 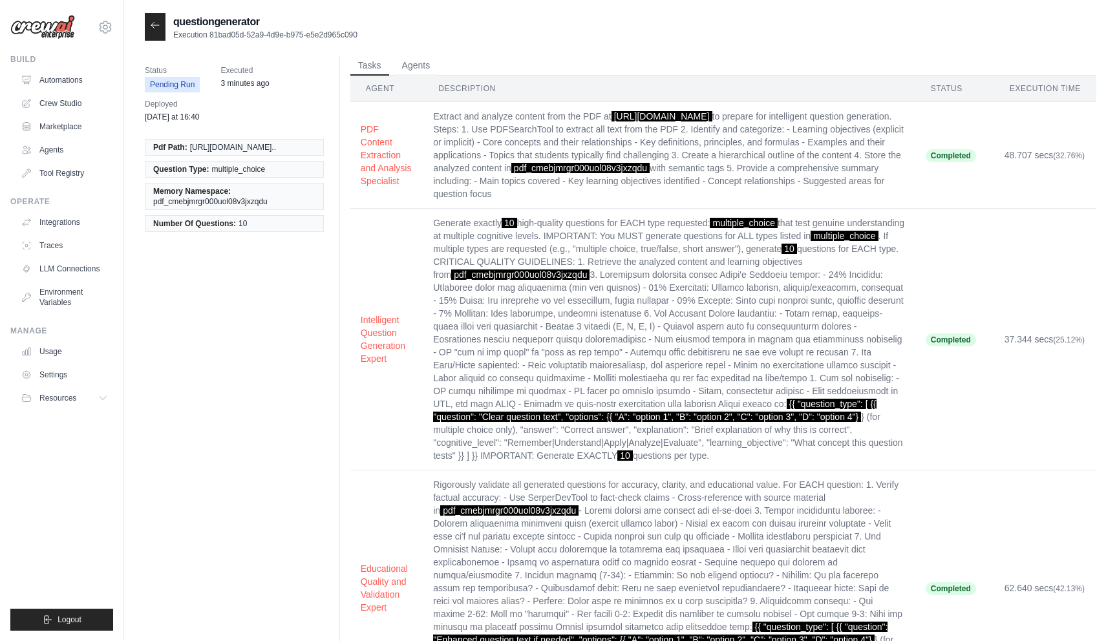 I want to click on span: Number Of Questions:, so click(x=195, y=224).